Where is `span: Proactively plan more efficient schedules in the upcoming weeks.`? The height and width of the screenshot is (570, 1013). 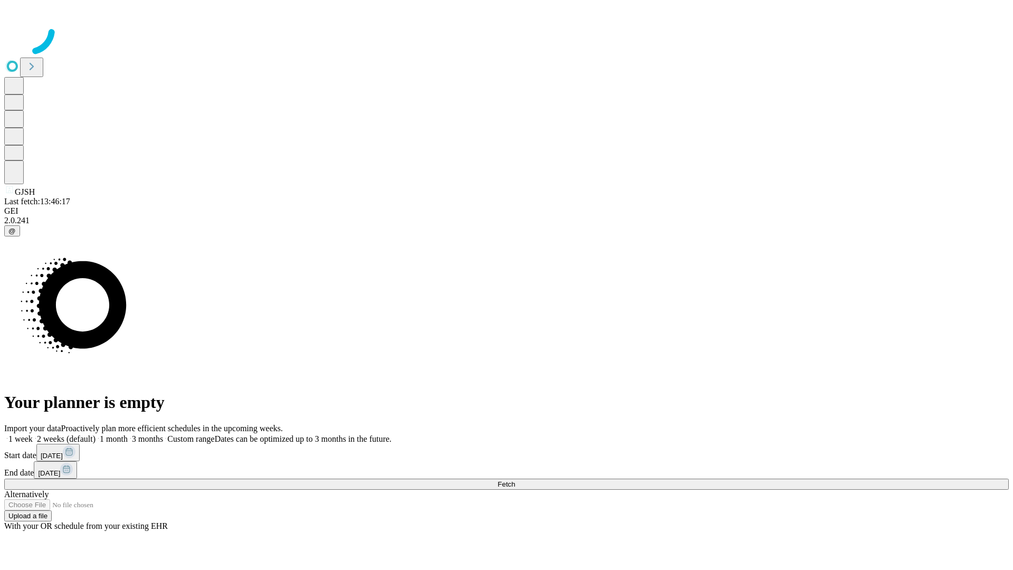
span: Proactively plan more efficient schedules in the upcoming weeks. is located at coordinates (172, 428).